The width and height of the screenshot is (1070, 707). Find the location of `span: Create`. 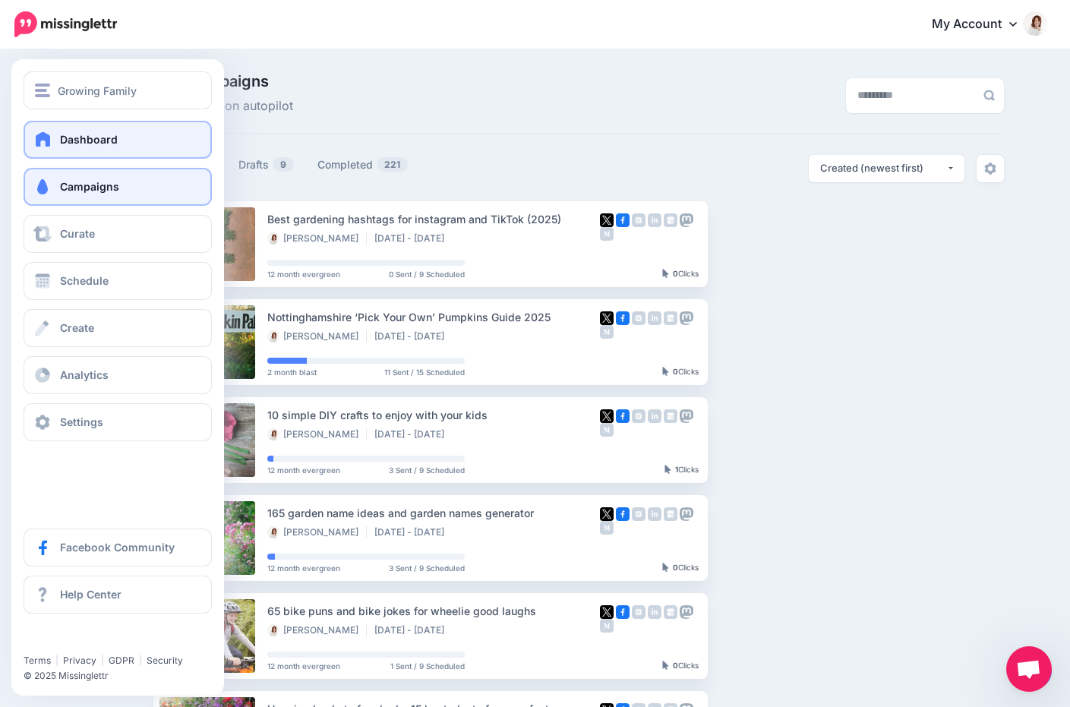

span: Create is located at coordinates (77, 327).